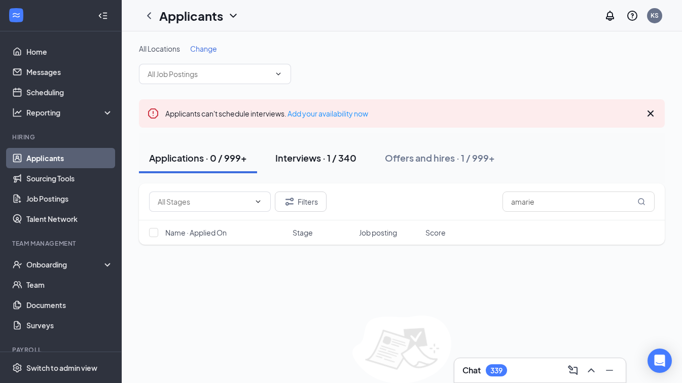 Image resolution: width=682 pixels, height=383 pixels. I want to click on svg: Cross, so click(650, 114).